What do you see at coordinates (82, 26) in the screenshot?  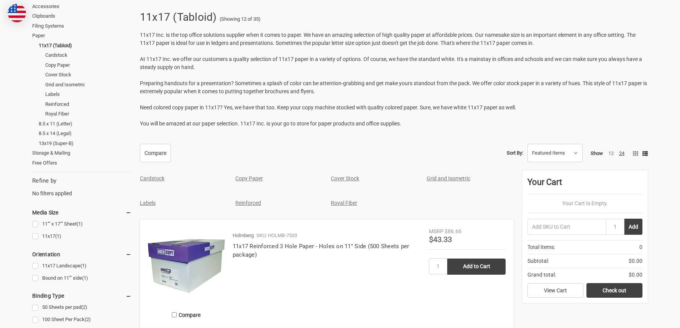 I see `a: Filing Systems` at bounding box center [82, 26].